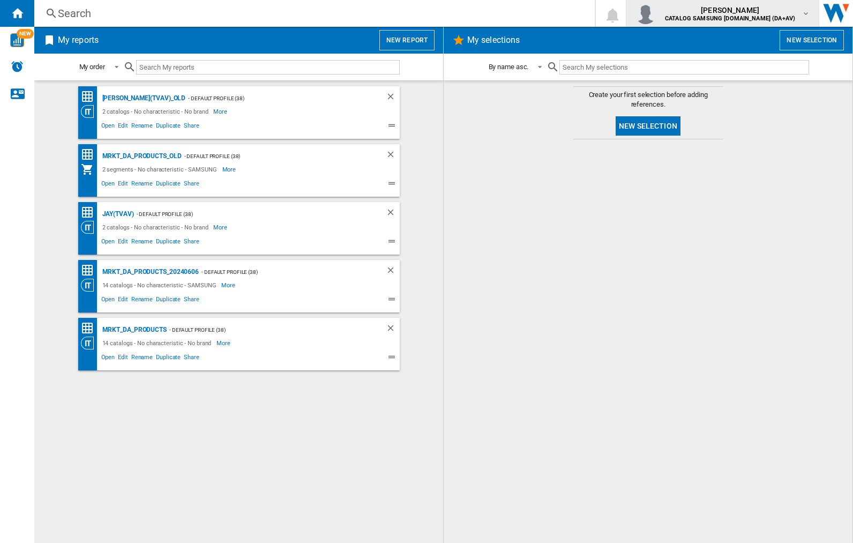  What do you see at coordinates (17, 40) in the screenshot?
I see `img: wise-card.svg` at bounding box center [17, 40].